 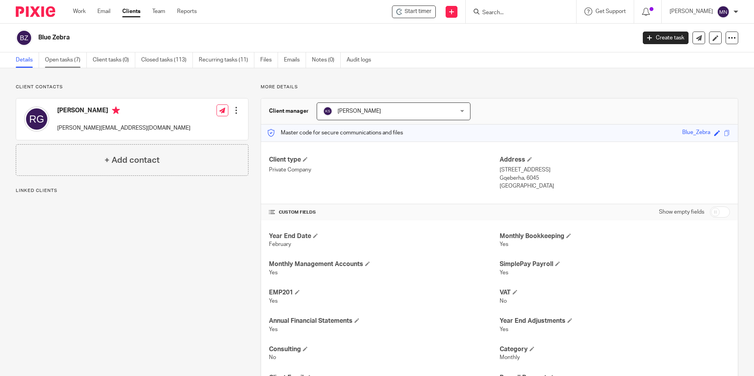 I want to click on p: Private Company, so click(x=384, y=170).